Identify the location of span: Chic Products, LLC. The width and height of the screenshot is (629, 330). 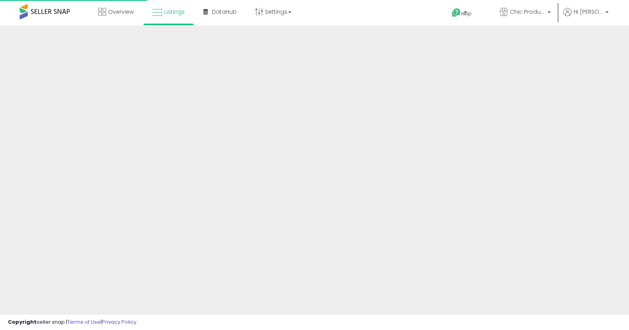
(528, 12).